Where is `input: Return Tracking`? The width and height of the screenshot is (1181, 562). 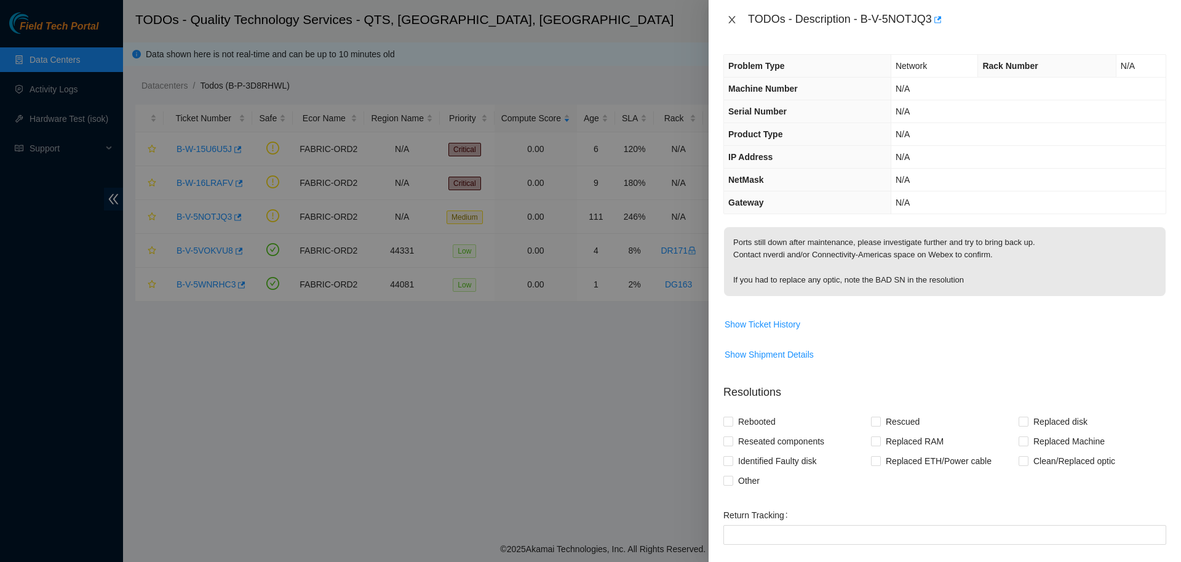
input: Return Tracking is located at coordinates (945, 534).